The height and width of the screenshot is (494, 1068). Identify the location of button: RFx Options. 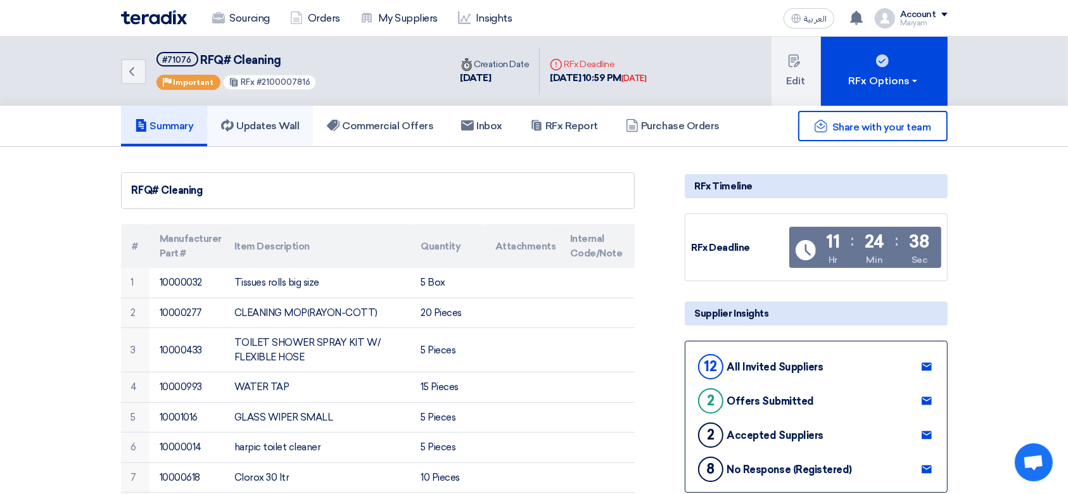
(885, 71).